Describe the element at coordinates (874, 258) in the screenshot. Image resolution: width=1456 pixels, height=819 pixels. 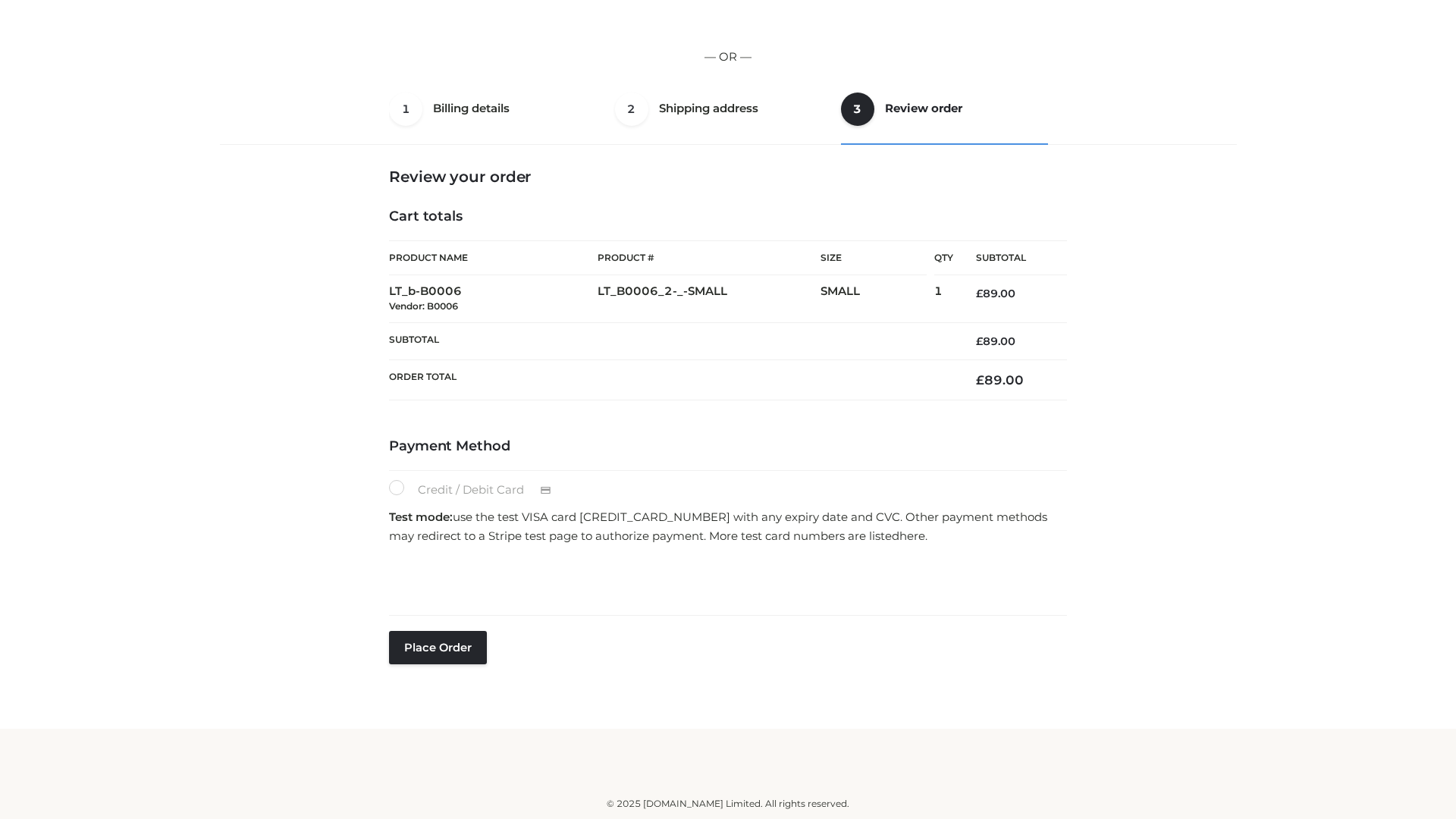
I see `th: Size` at that location.